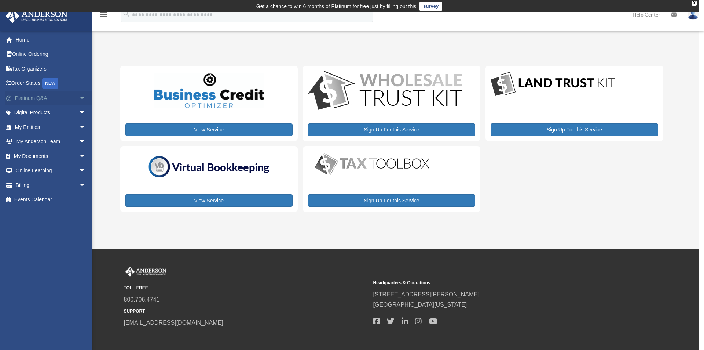 The width and height of the screenshot is (704, 350). Describe the element at coordinates (51, 83) in the screenshot. I see `a: Order StatusNEW` at that location.